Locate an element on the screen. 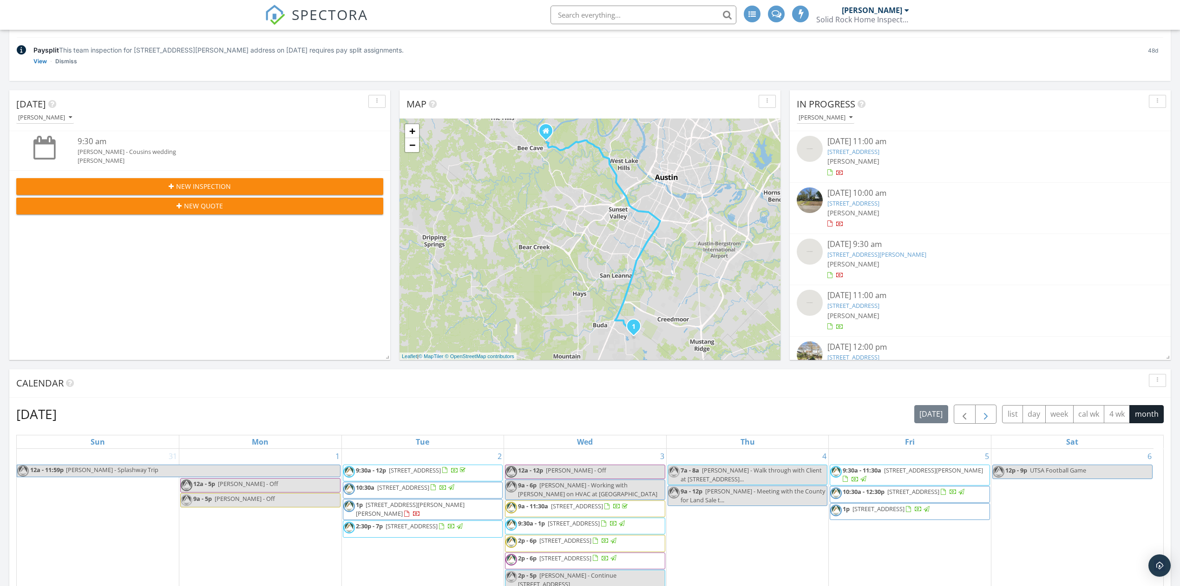 Image resolution: width=1180 pixels, height=586 pixels. button: Next month is located at coordinates (986, 414).